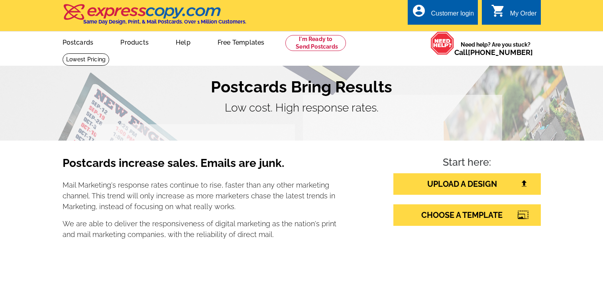 The height and width of the screenshot is (282, 603). I want to click on a: account_circle Customer login, so click(443, 14).